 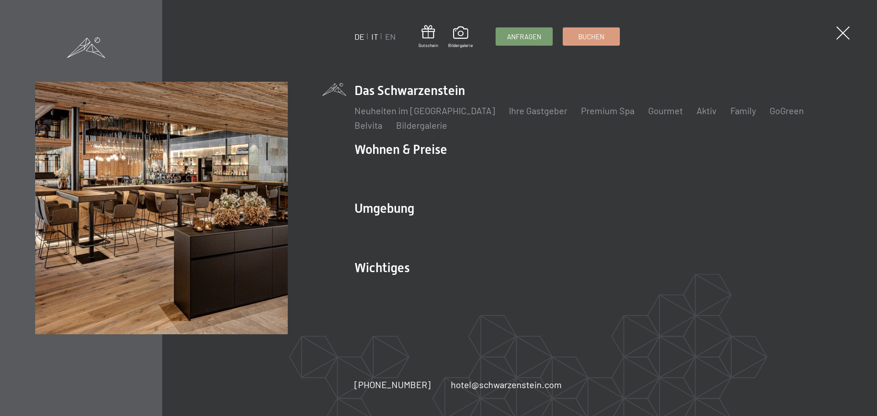 What do you see at coordinates (743, 110) in the screenshot?
I see `a: Family` at bounding box center [743, 110].